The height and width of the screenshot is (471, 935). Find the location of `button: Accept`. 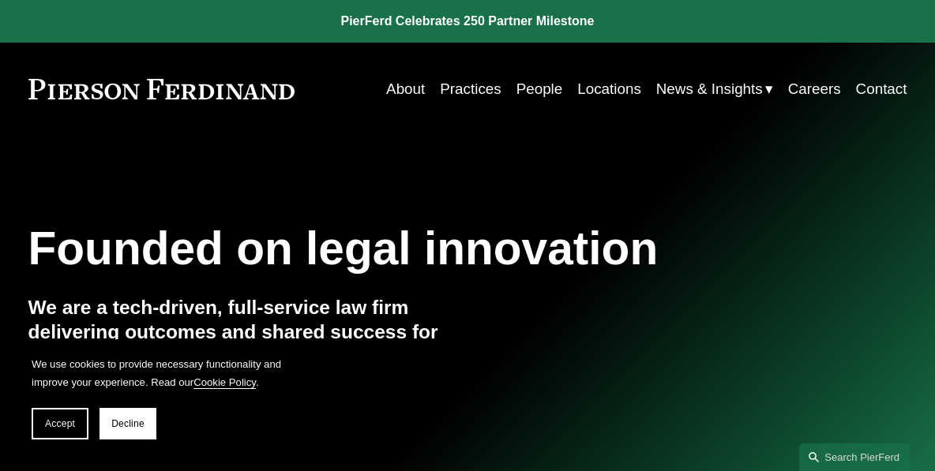

button: Accept is located at coordinates (60, 424).